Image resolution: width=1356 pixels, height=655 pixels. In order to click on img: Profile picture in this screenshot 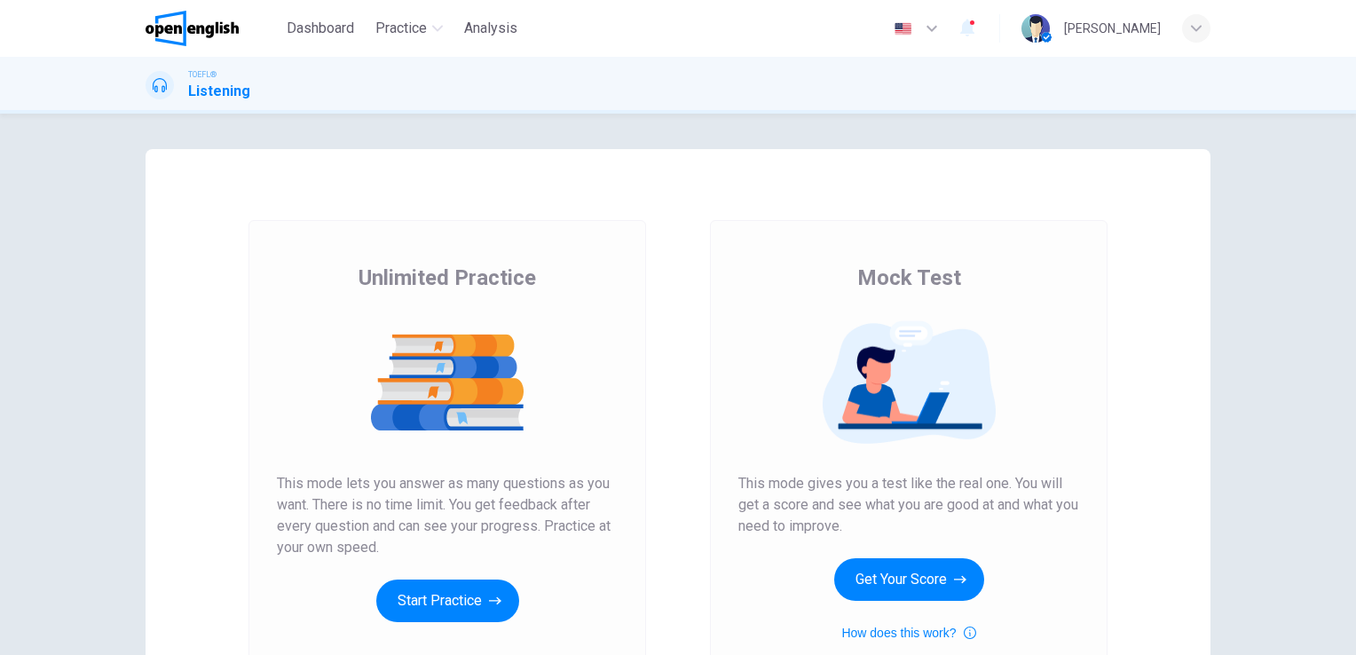, I will do `click(1036, 28)`.